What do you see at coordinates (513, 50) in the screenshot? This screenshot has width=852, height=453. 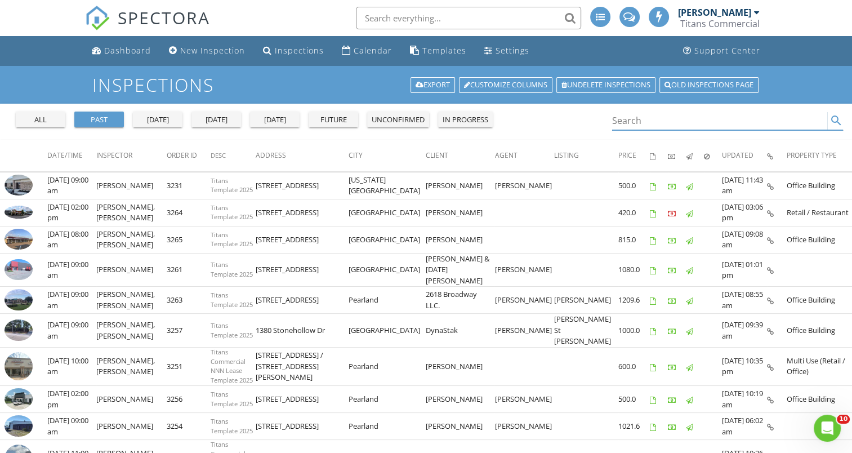 I see `div: Settings` at bounding box center [513, 50].